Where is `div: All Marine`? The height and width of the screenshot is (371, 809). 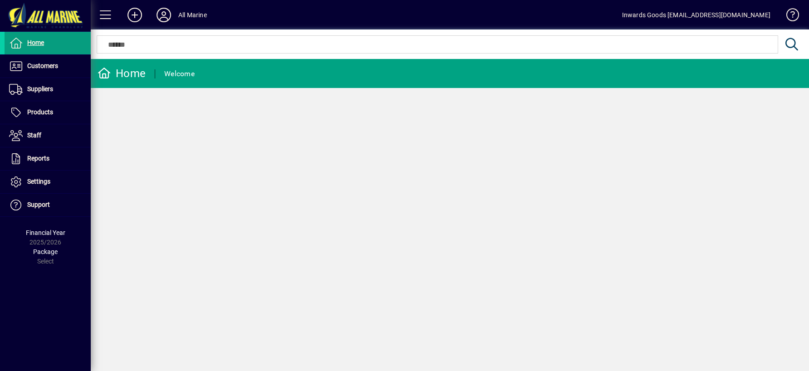 div: All Marine is located at coordinates (192, 15).